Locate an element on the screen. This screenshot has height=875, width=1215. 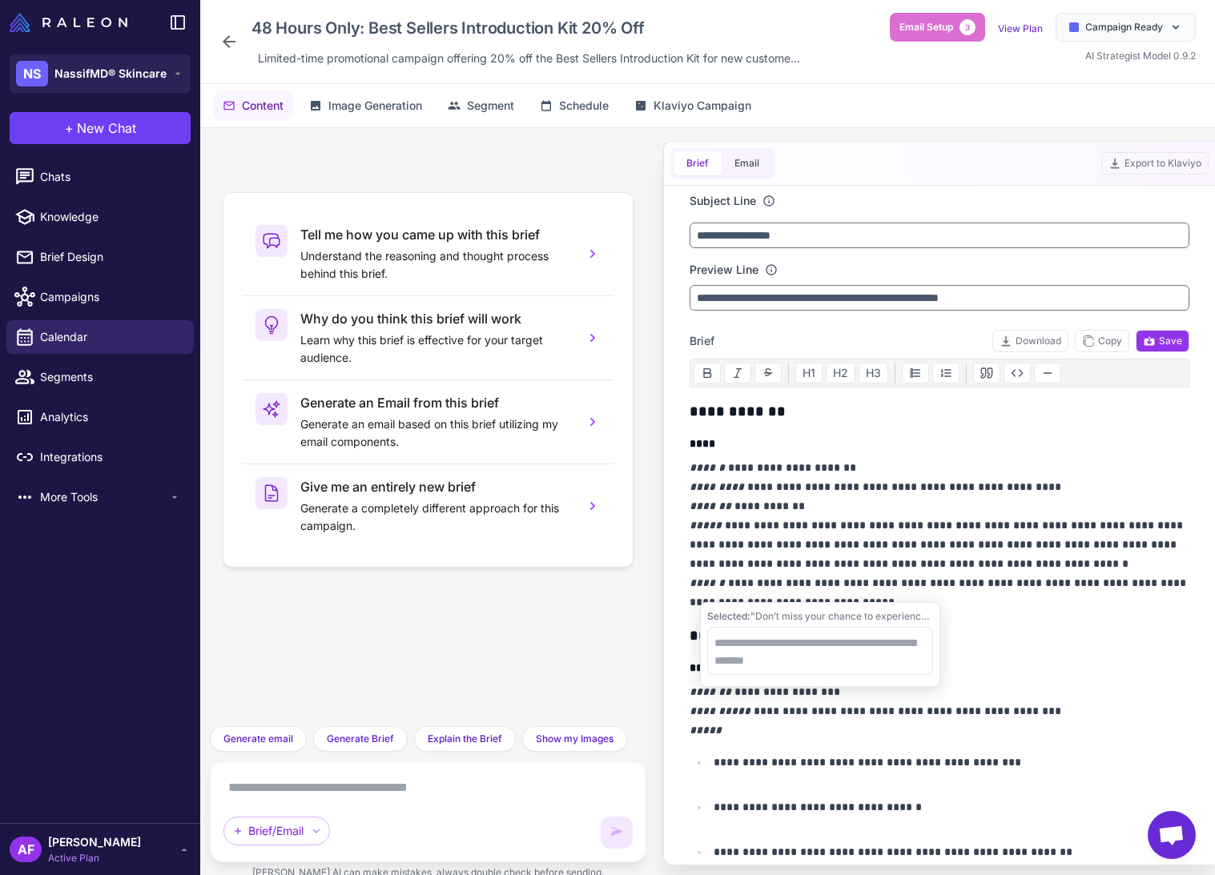
span: Image Generation is located at coordinates (375, 106).